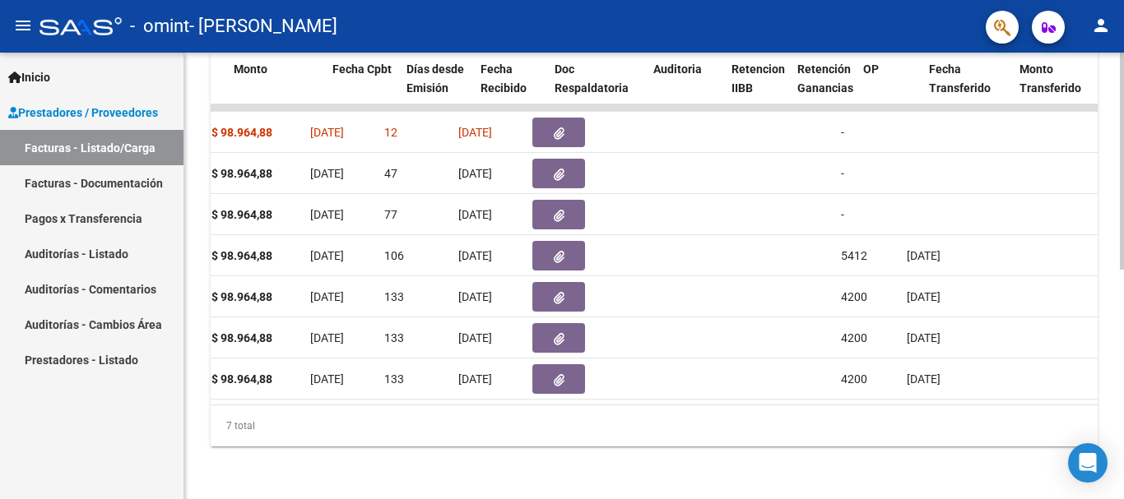  Describe the element at coordinates (597, 88) in the screenshot. I see `datatable-header-cell: Doc Respaldatoria` at that location.